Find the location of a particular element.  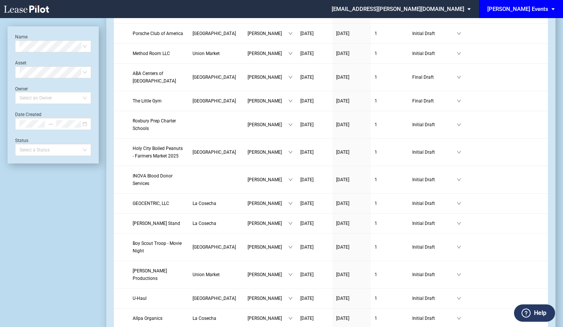

label: Asset is located at coordinates (21, 63).